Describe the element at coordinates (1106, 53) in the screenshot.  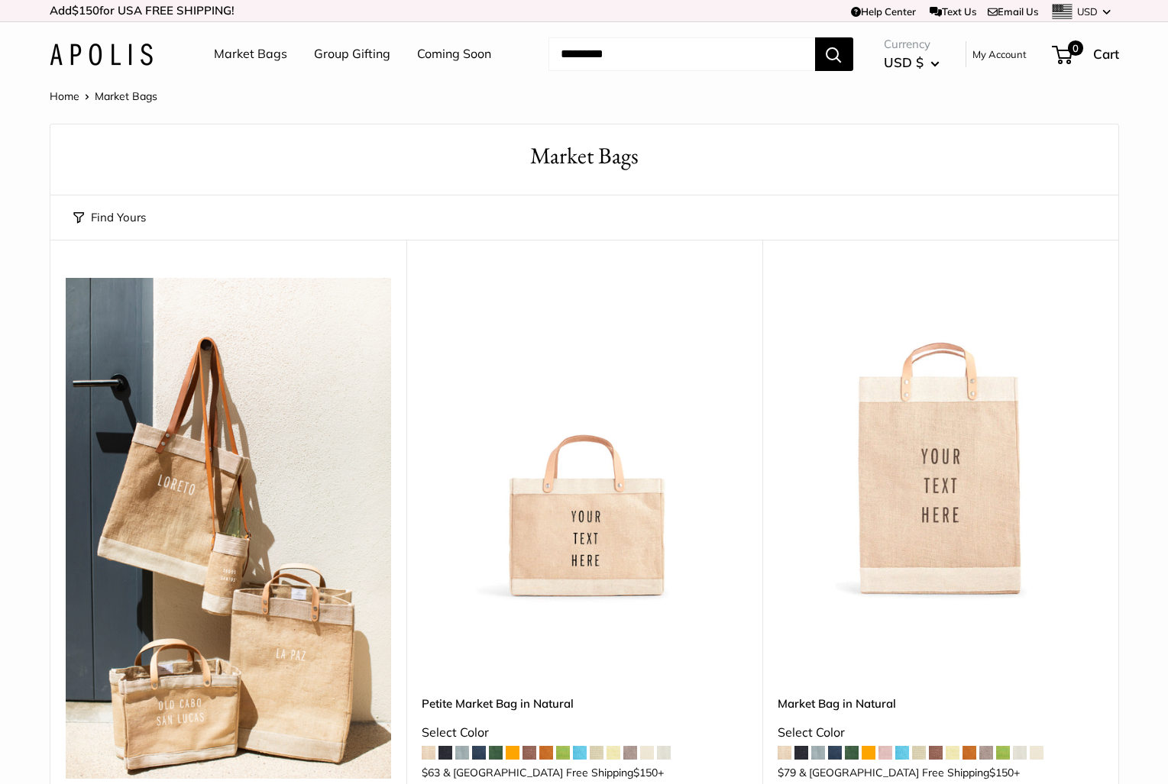
I see `span: Cart` at that location.